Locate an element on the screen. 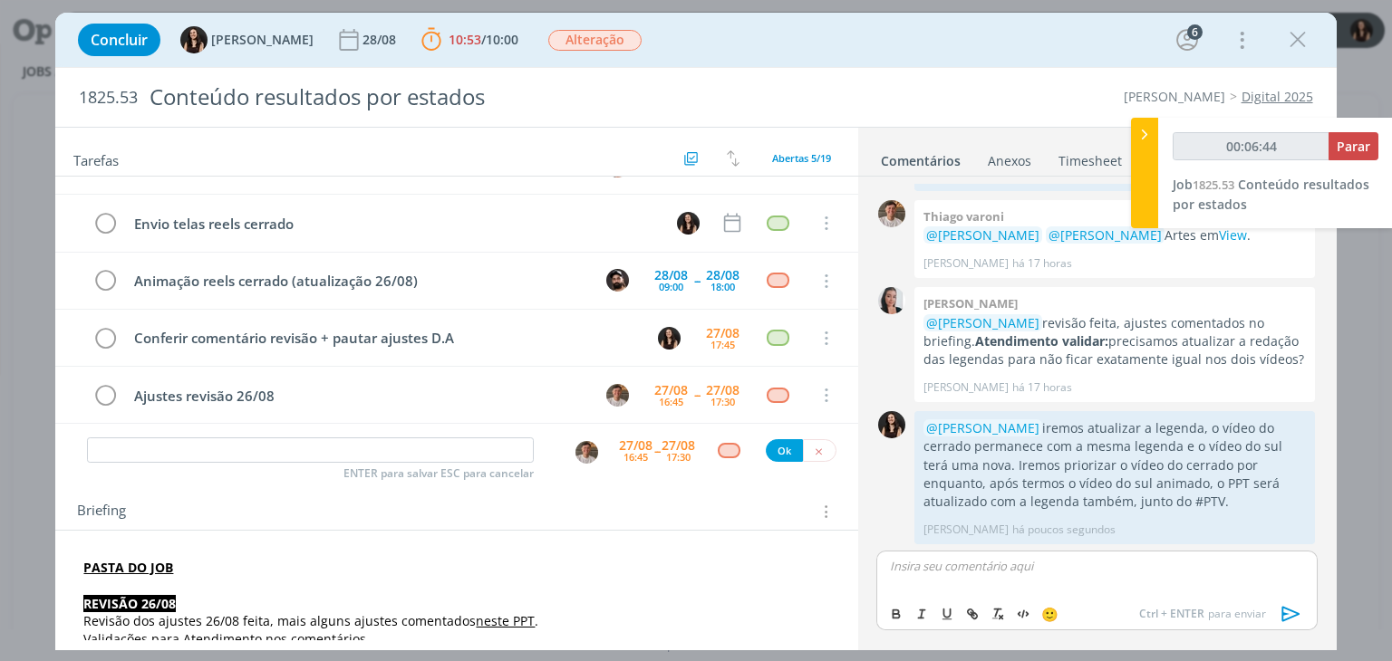 Image resolution: width=1392 pixels, height=661 pixels. button: 6 is located at coordinates (1187, 40).